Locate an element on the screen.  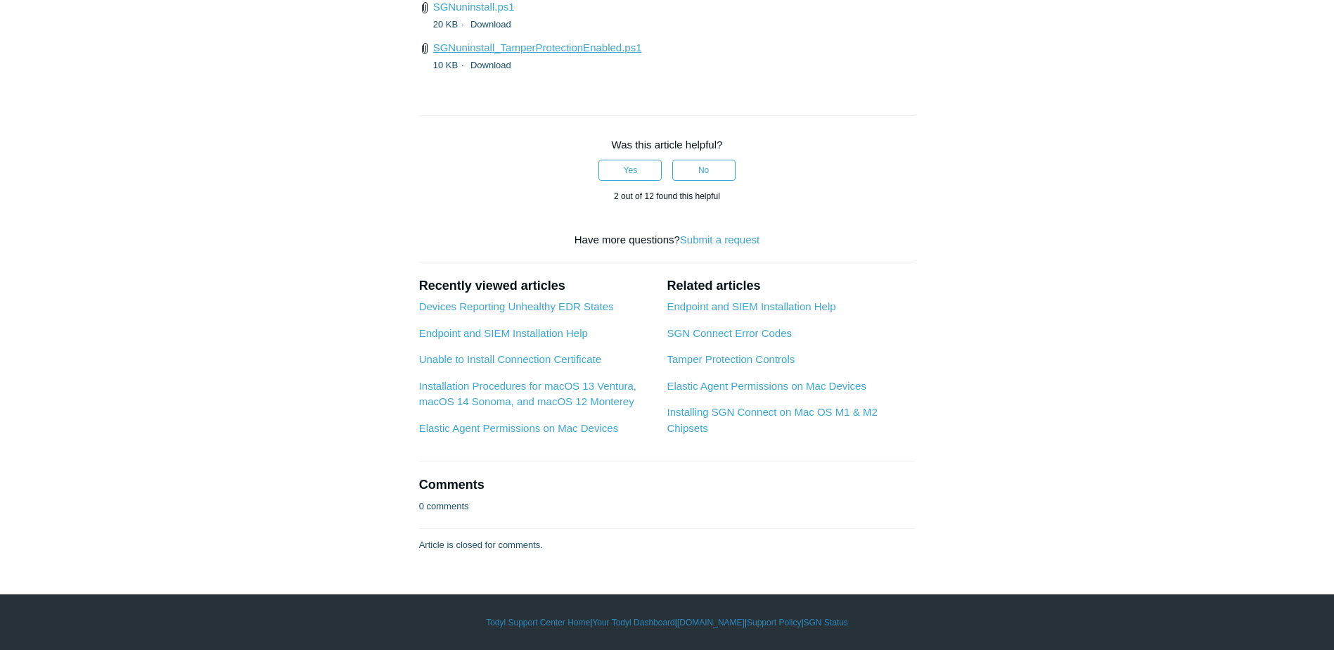
a: Installation Procedures for macOS 13 Ventura, macOS 14 Sonoma, and macOS 12 Monterey is located at coordinates (527, 394).